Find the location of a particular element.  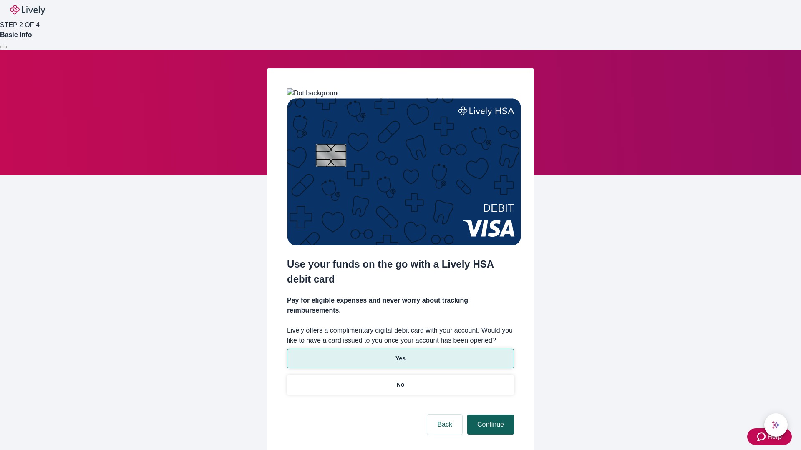

svg: Zendesk support icon is located at coordinates (762, 437).